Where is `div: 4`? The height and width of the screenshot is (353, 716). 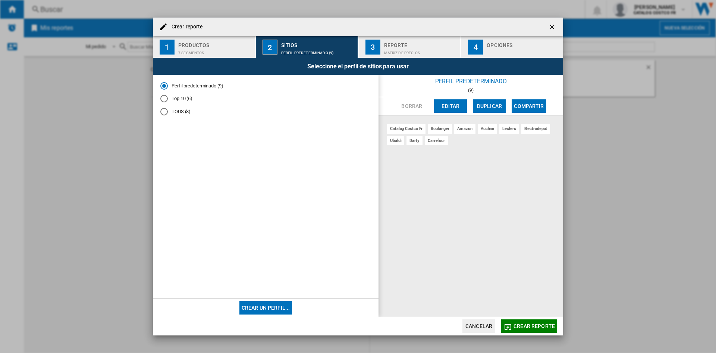
div: 4 is located at coordinates (476, 47).